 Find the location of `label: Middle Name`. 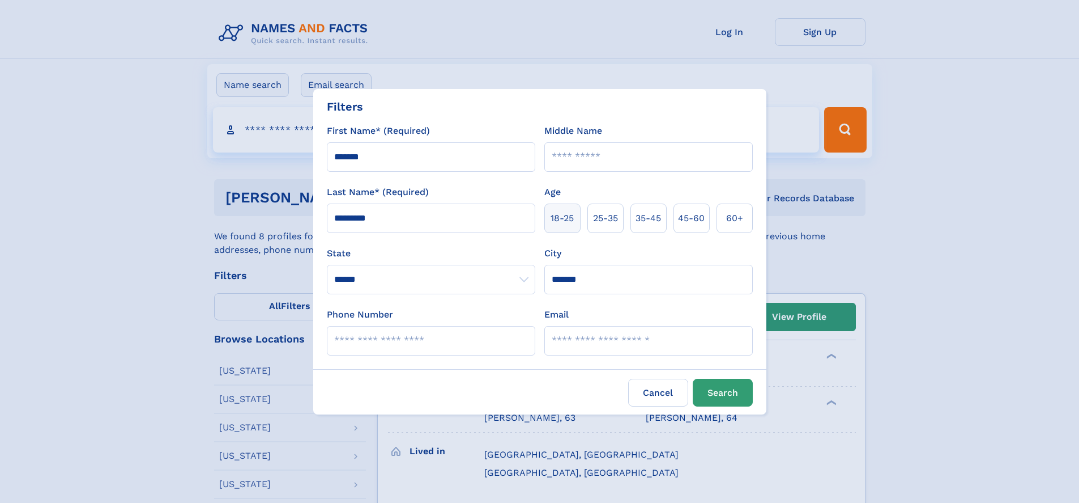

label: Middle Name is located at coordinates (573, 131).